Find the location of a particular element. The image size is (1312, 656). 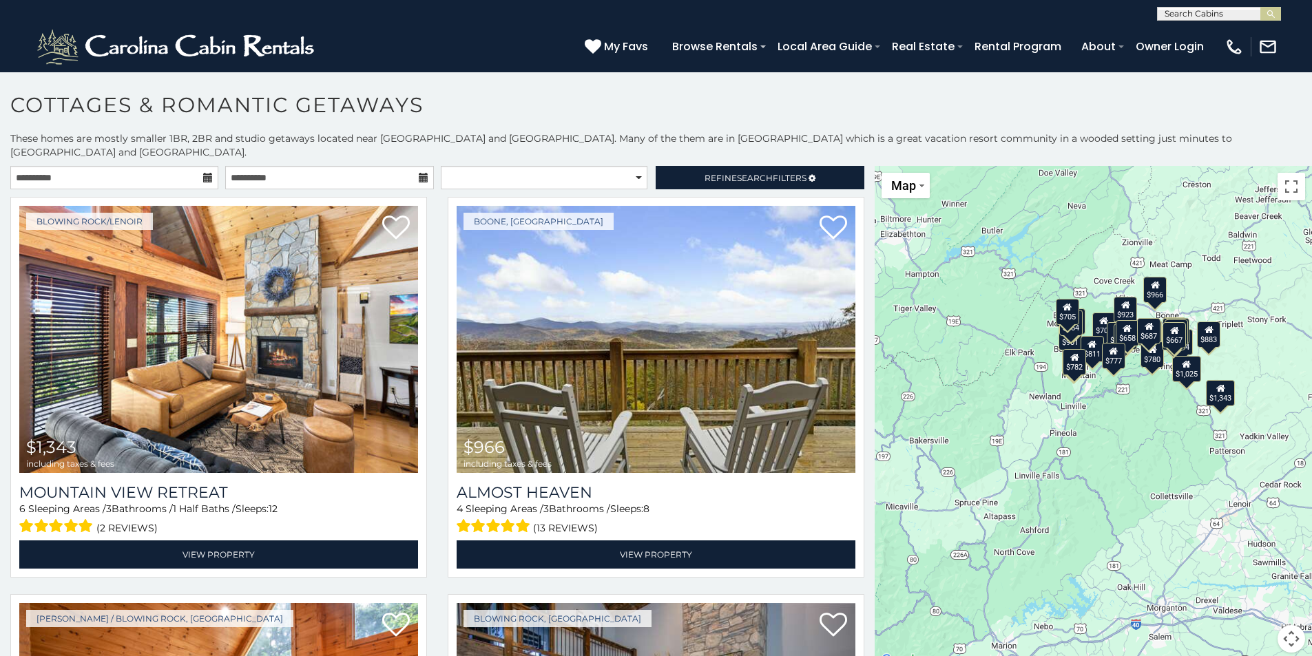

span: 12 is located at coordinates (273, 509).